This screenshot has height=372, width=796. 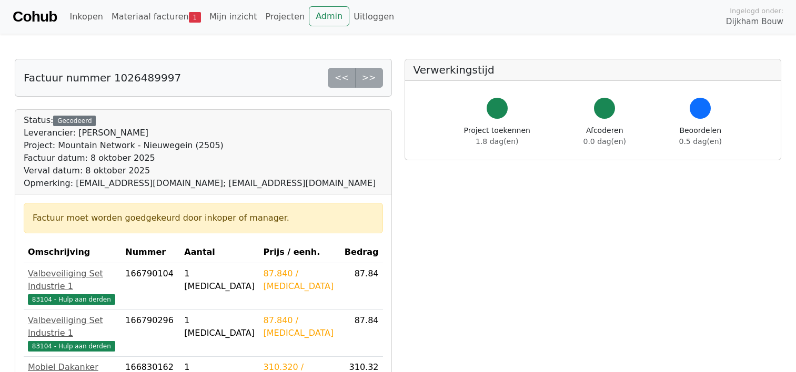 What do you see at coordinates (754, 22) in the screenshot?
I see `span: Dijkham Bouw` at bounding box center [754, 22].